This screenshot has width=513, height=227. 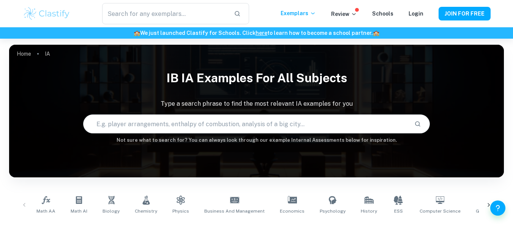 What do you see at coordinates (111, 211) in the screenshot?
I see `span: Biology` at bounding box center [111, 211].